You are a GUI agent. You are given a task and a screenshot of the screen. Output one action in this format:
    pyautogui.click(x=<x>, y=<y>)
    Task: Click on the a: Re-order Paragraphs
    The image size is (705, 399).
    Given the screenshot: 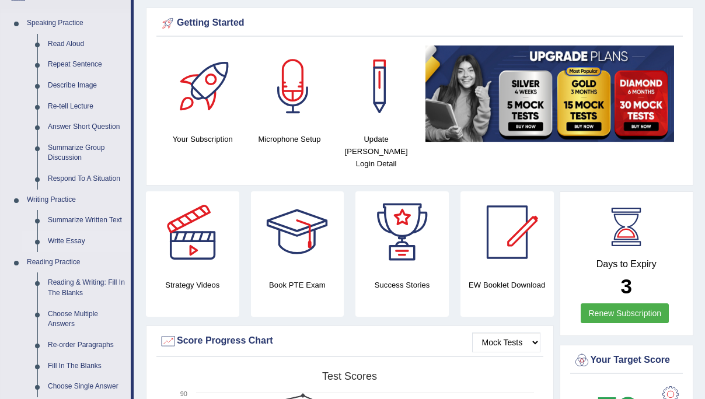 What is the action you would take?
    pyautogui.click(x=86, y=346)
    